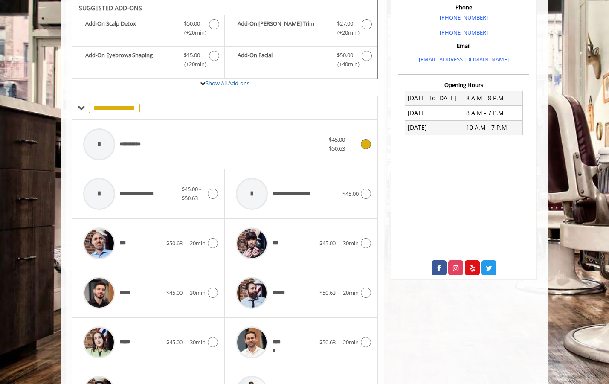  Describe the element at coordinates (283, 60) in the screenshot. I see `b: Add-On Facial` at that location.